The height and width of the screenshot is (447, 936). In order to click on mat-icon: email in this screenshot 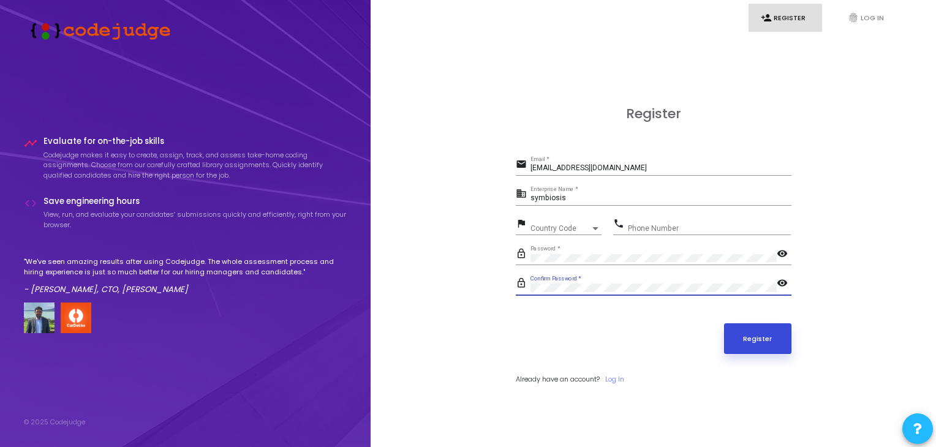, I will do `click(523, 165)`.